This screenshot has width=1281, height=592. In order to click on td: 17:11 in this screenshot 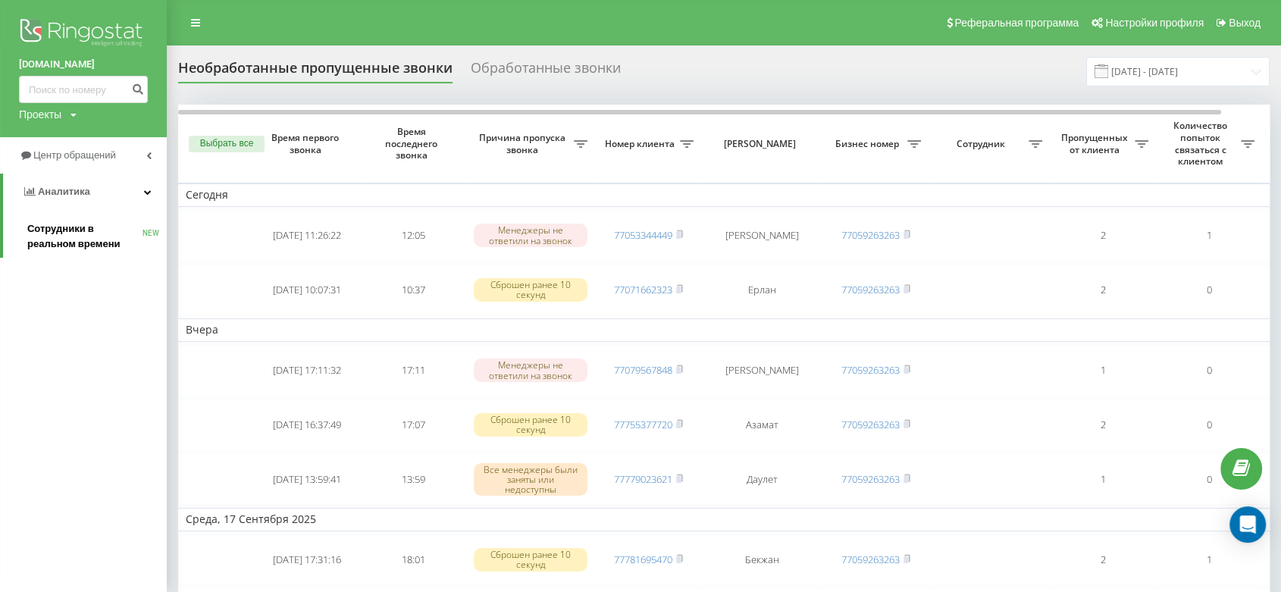, I will do `click(413, 371)`.